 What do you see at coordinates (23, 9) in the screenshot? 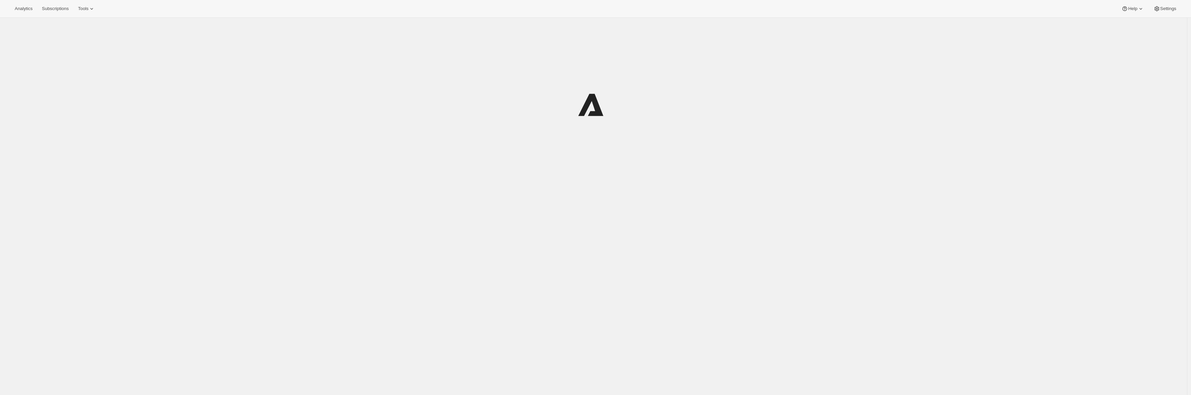
I see `span: Analytics` at bounding box center [23, 9].